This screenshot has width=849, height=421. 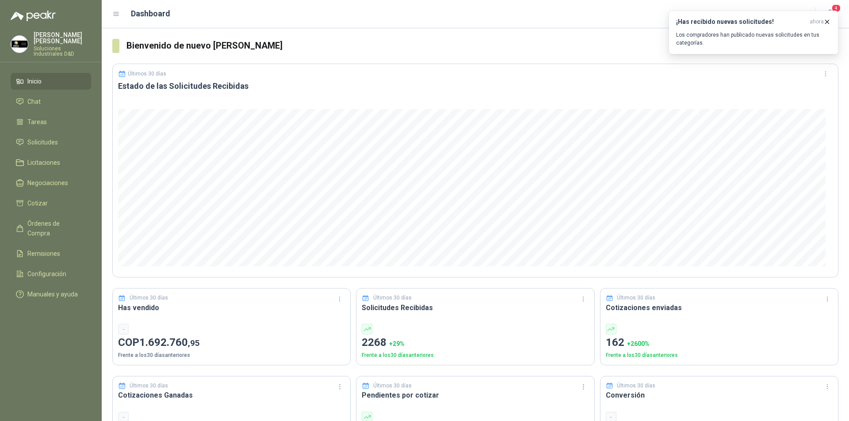 What do you see at coordinates (719, 308) in the screenshot?
I see `h3: Cotizaciones enviadas` at bounding box center [719, 308].